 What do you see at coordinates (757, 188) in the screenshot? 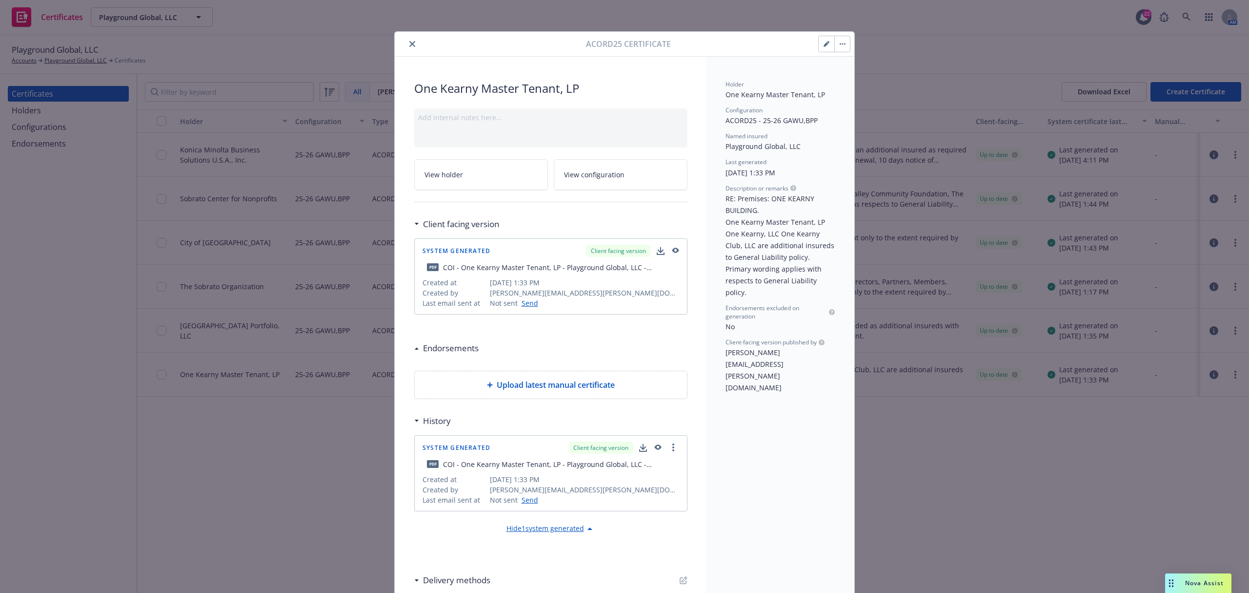
I see `span: Description or remarks` at bounding box center [757, 188].